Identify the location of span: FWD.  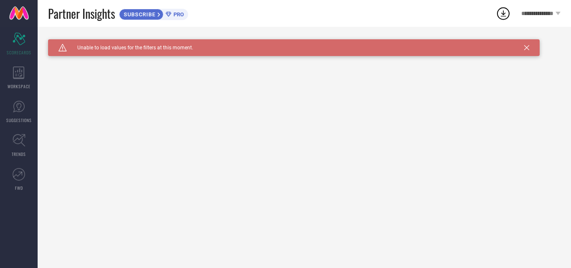
(19, 188).